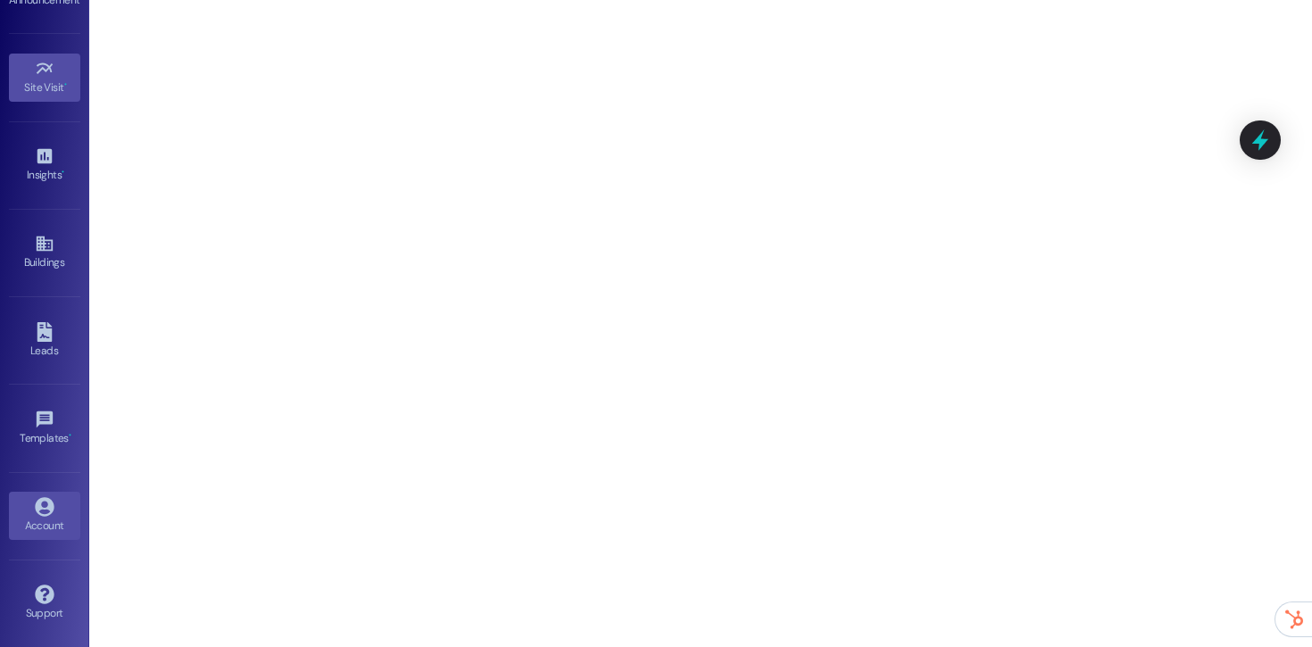 The image size is (1312, 647). I want to click on a: Leads, so click(45, 341).